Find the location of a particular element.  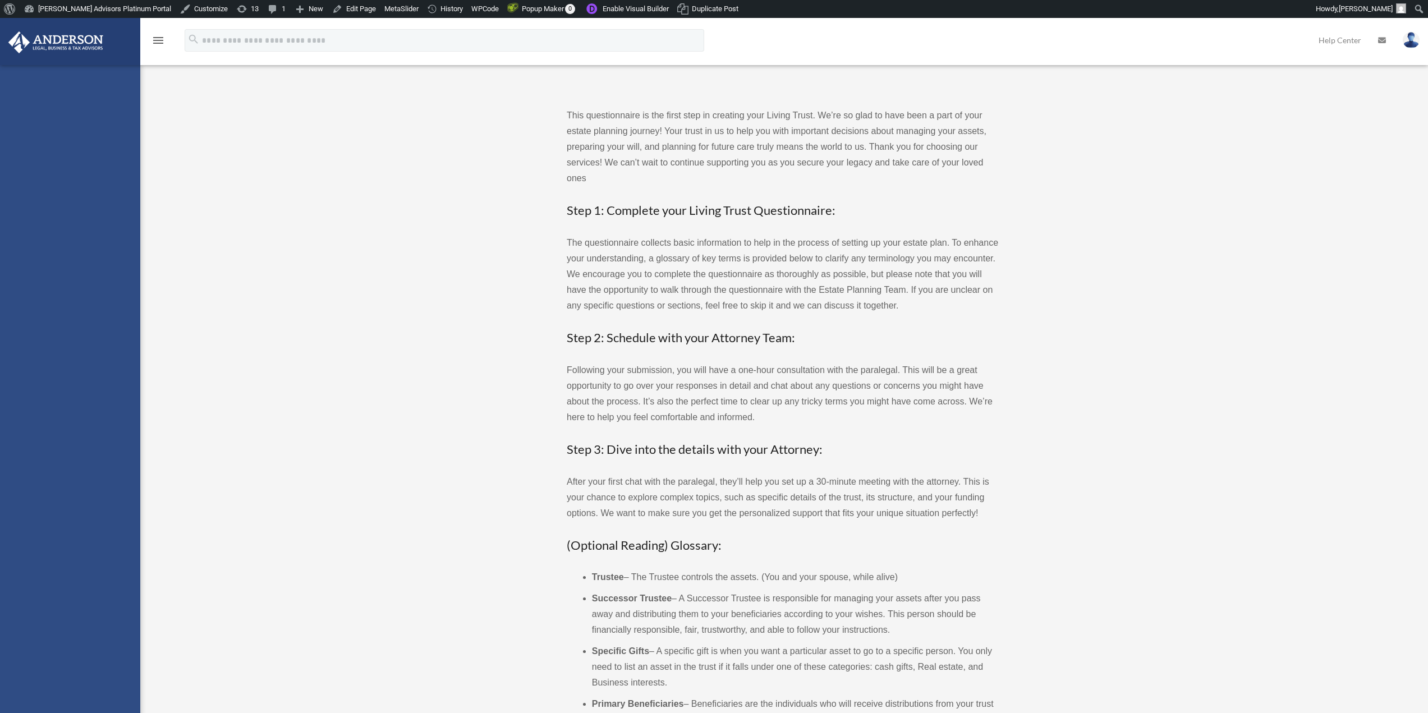

p: The questionnaire collects basic information to help in the process of setting up your estate pla... is located at coordinates (783, 274).